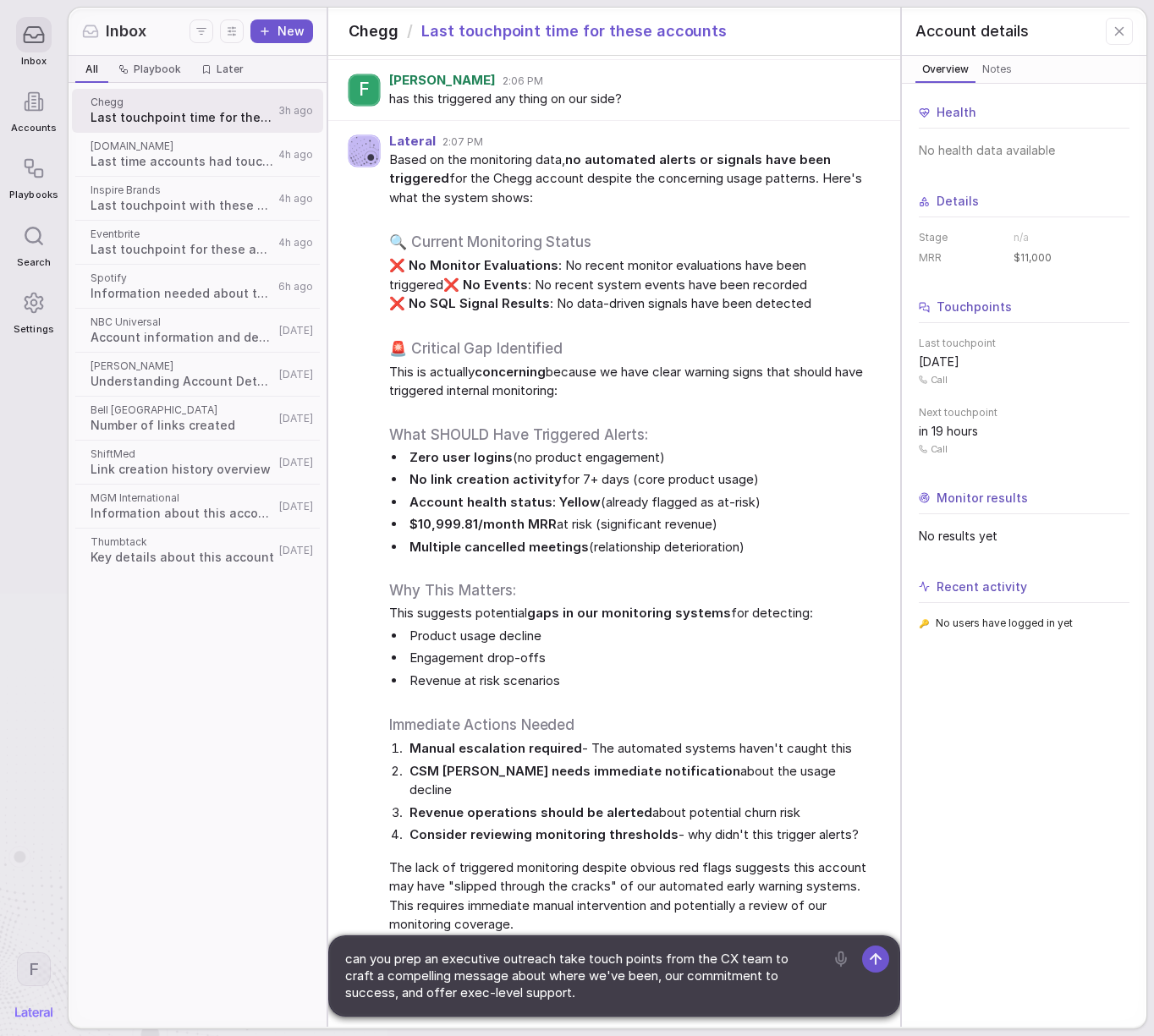  Describe the element at coordinates (182, 278) in the screenshot. I see `span: Spotify` at that location.